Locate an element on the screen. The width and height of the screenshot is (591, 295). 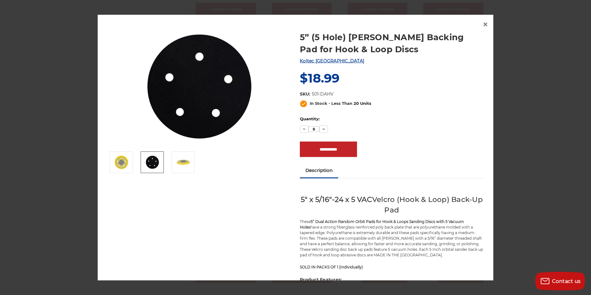
strong: SOLD IN PACKS OF 1 (Individually) is located at coordinates (331, 266).